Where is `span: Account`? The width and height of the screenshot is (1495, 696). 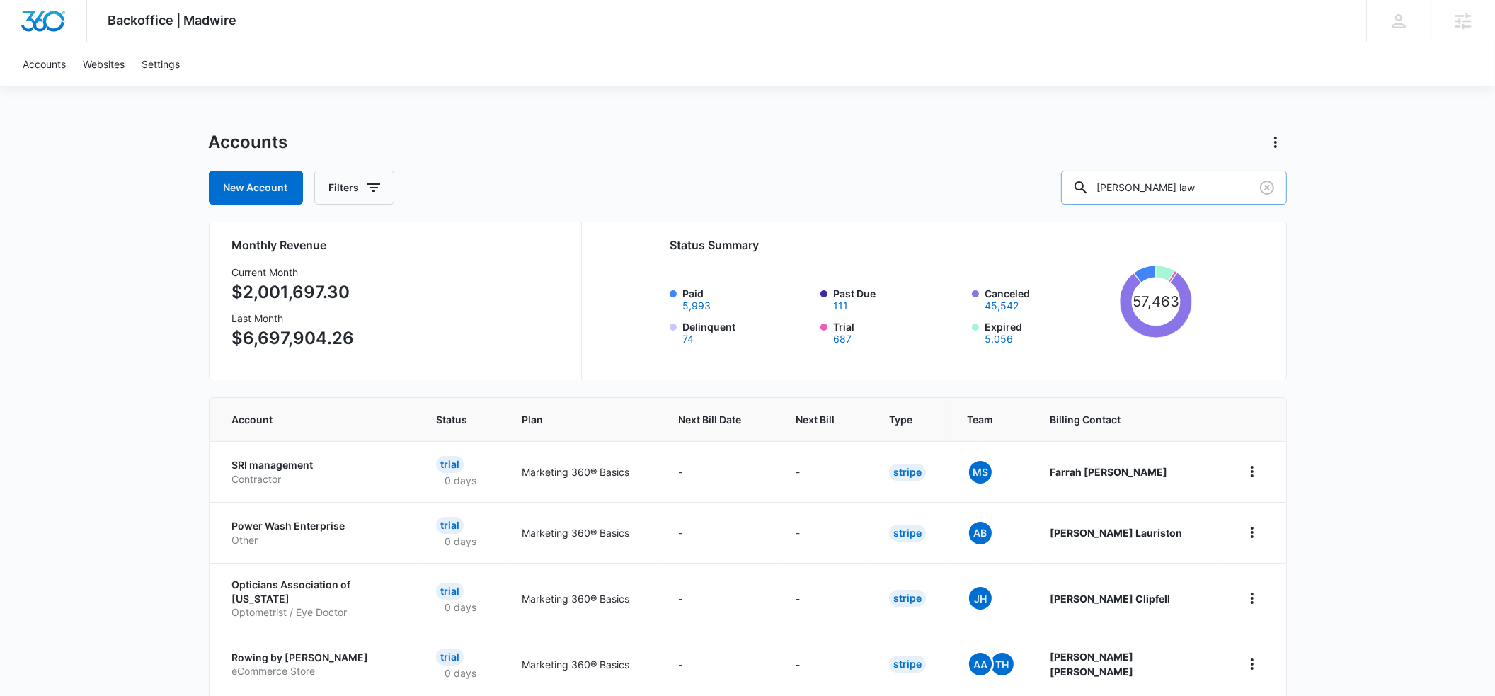 span: Account is located at coordinates (307, 419).